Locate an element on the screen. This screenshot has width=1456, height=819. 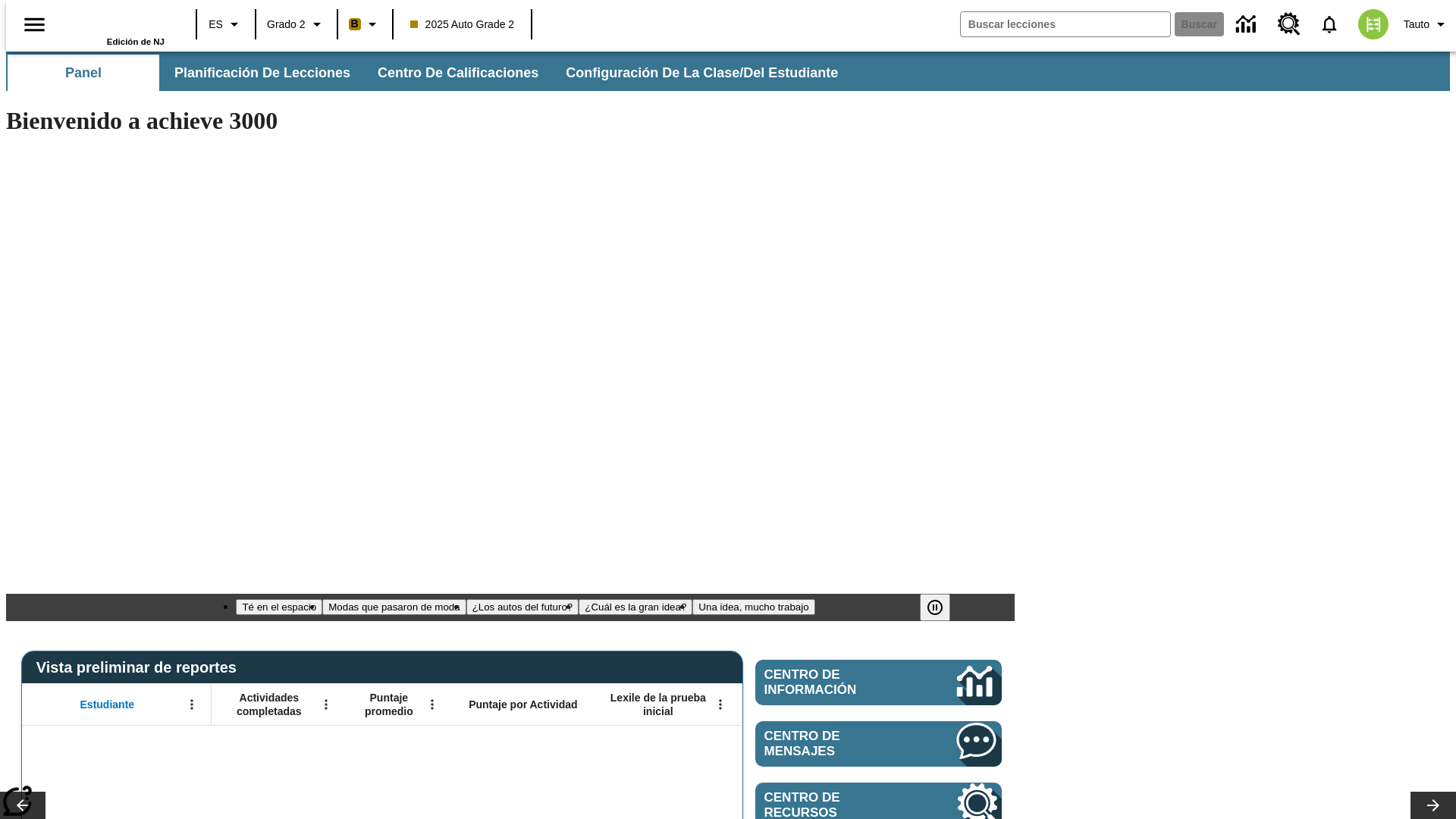
div: Pausar is located at coordinates (943, 608).